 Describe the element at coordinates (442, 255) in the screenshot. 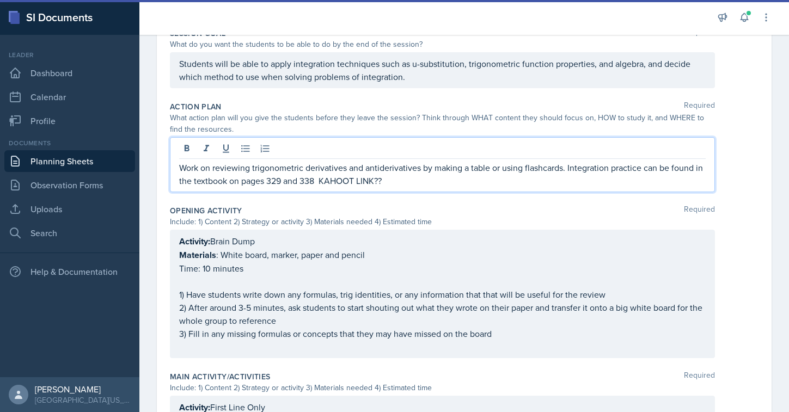

I see `p: : White board, marker, paper and pencil` at that location.